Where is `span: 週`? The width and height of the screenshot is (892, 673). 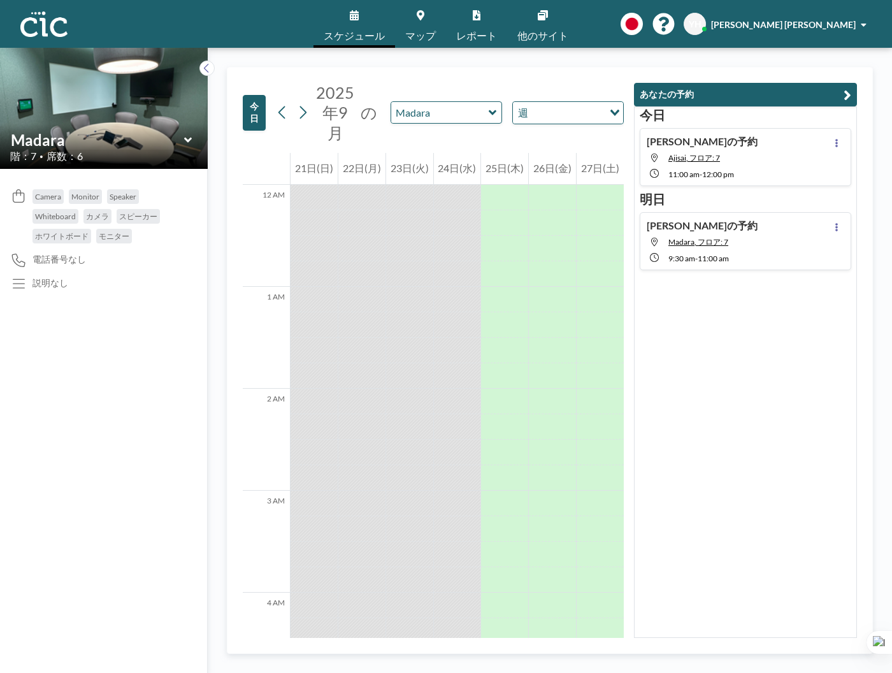
span: 週 is located at coordinates (523, 113).